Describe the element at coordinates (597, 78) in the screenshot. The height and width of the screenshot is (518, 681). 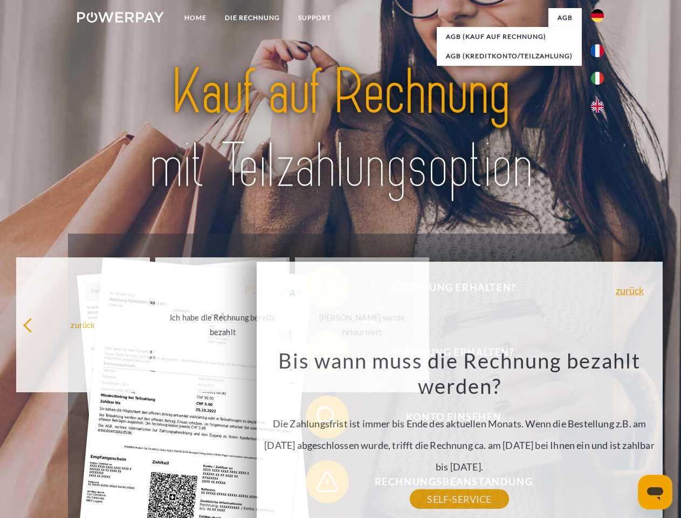
I see `img: it` at that location.